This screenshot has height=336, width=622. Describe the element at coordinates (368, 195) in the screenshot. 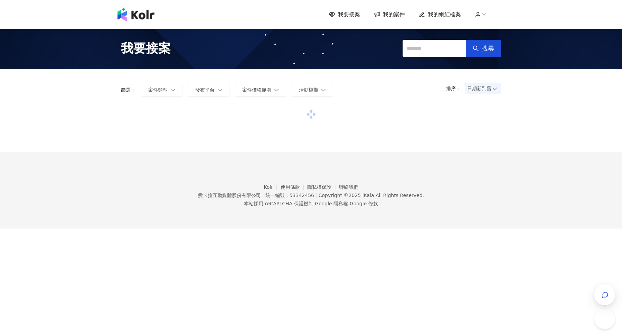

I see `a: iKala` at that location.